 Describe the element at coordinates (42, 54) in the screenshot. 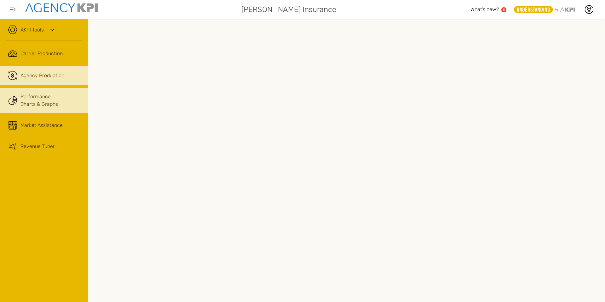

I see `span: Carrier Production` at that location.